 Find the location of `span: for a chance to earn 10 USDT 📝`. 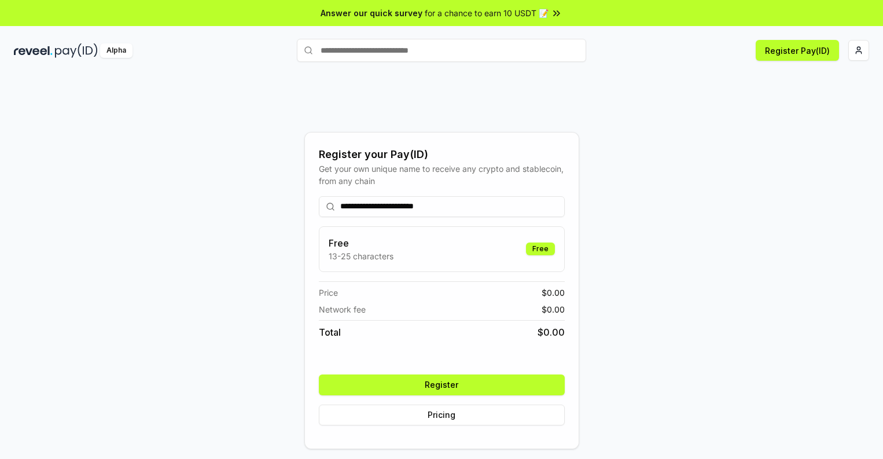

span: for a chance to earn 10 USDT 📝 is located at coordinates (486, 13).